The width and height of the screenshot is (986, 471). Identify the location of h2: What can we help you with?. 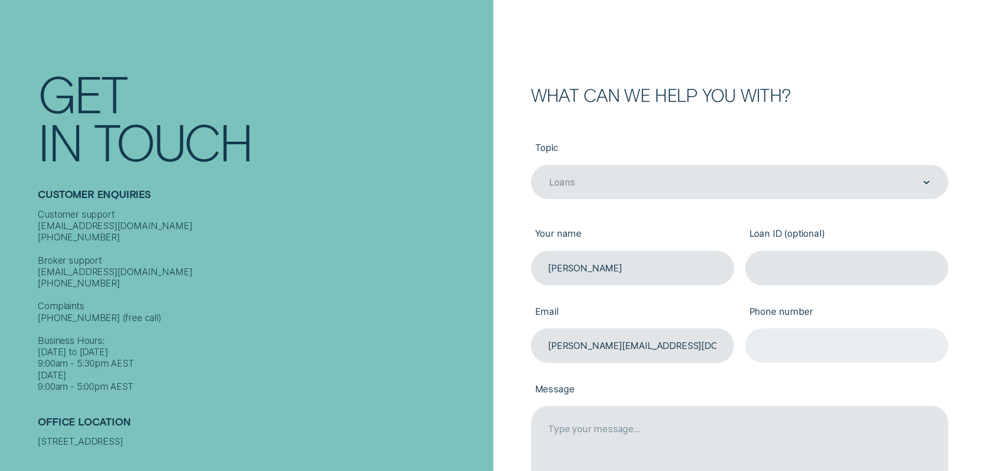
(739, 95).